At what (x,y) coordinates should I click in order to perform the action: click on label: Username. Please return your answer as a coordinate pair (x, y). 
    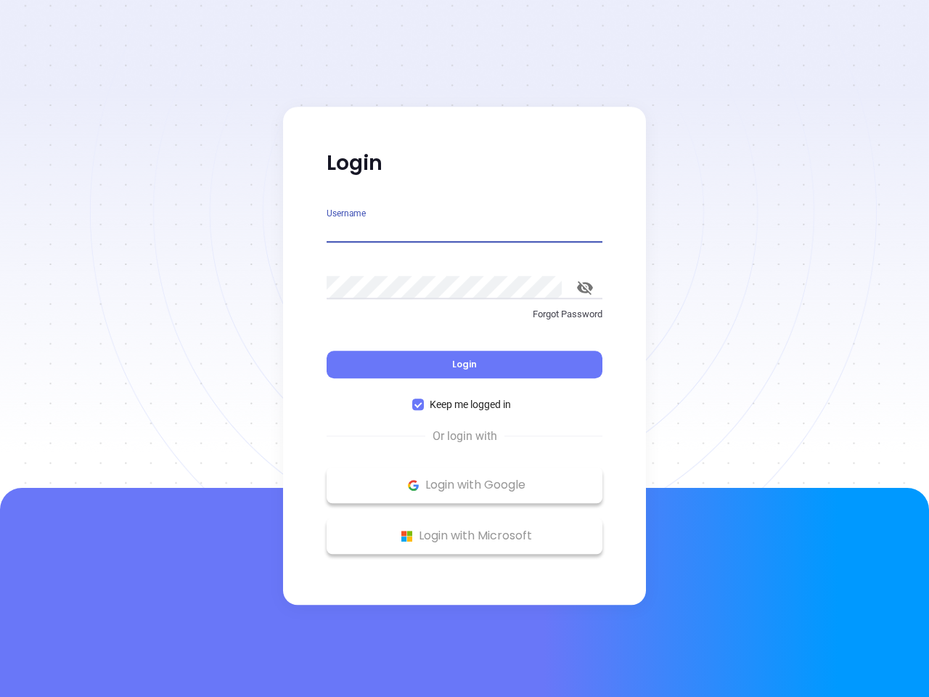
    Looking at the image, I should click on (346, 213).